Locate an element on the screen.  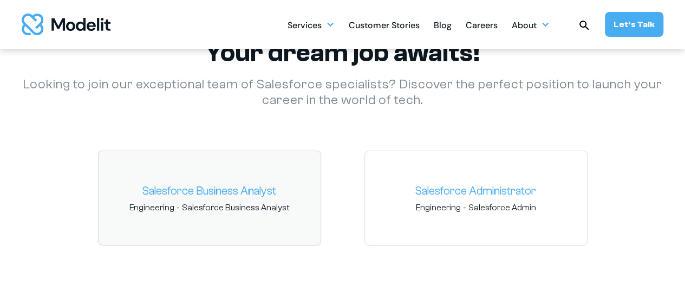
a: Salesforce Administrator is located at coordinates (476, 191).